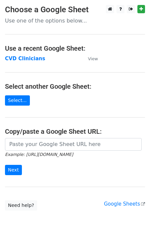 The height and width of the screenshot is (242, 150). What do you see at coordinates (89, 59) in the screenshot?
I see `a: View` at bounding box center [89, 59].